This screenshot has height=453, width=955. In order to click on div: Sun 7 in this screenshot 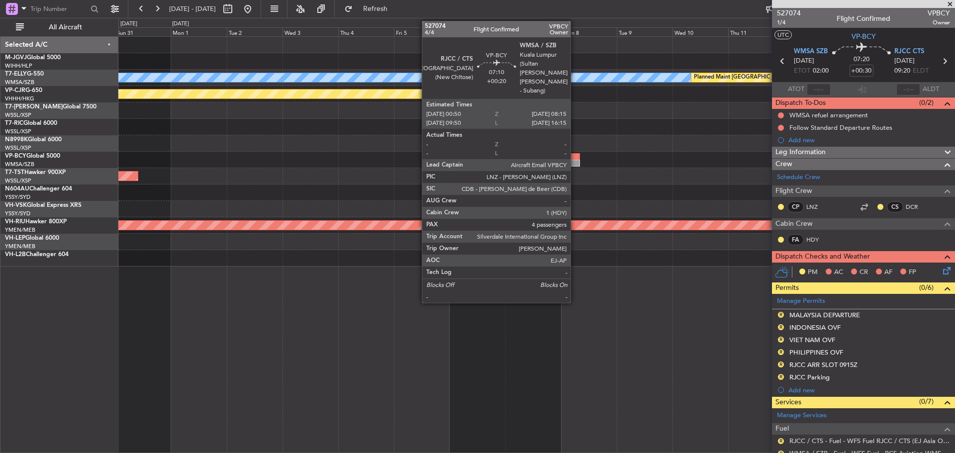, I will do `click(533, 32)`.